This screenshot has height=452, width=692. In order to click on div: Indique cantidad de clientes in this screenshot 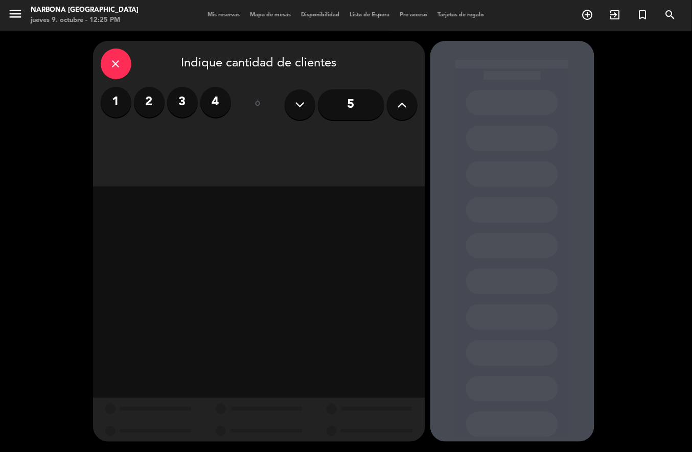, I will do `click(259, 64)`.